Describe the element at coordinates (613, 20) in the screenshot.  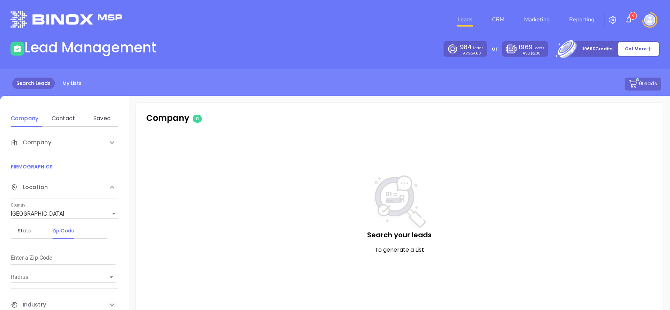
I see `img: iconSetting` at that location.